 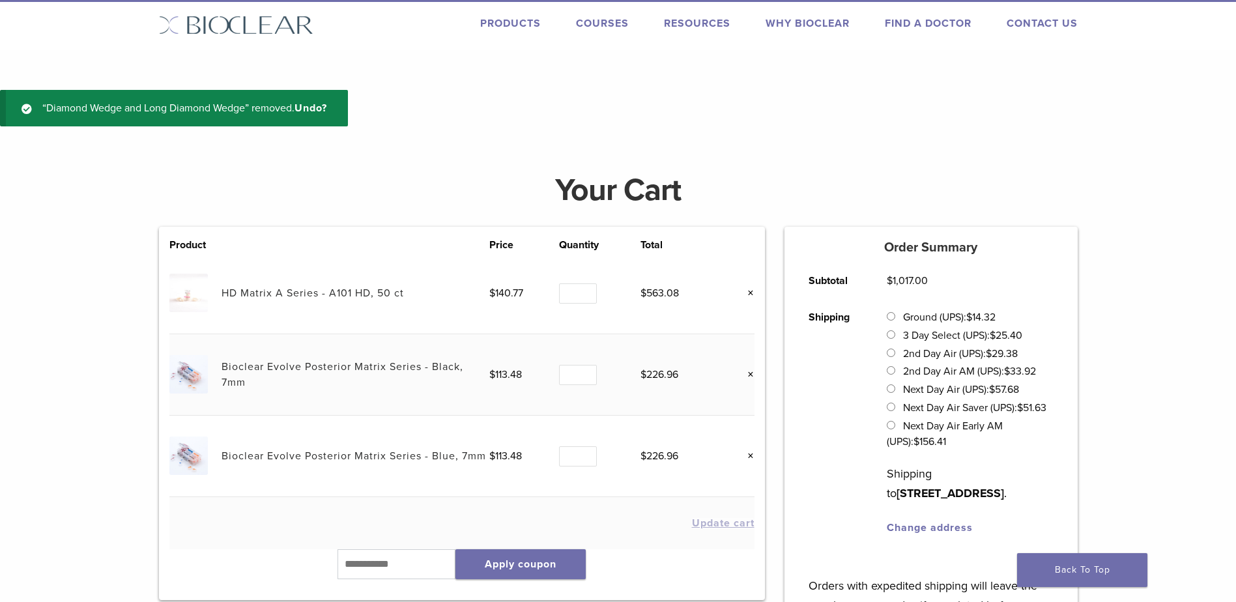 What do you see at coordinates (524, 245) in the screenshot?
I see `th: Price` at bounding box center [524, 245].